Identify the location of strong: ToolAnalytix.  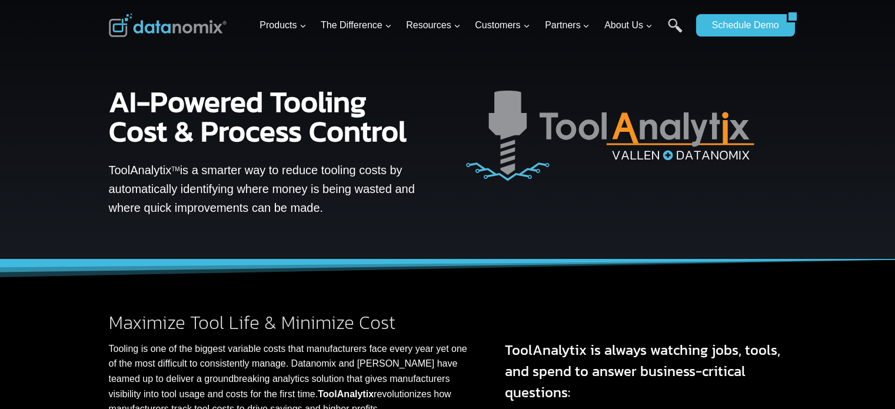
(345, 394).